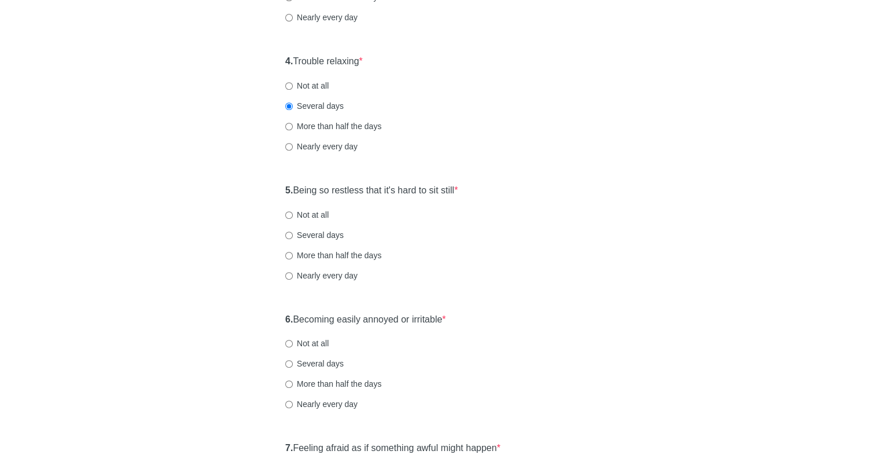 Image resolution: width=880 pixels, height=458 pixels. What do you see at coordinates (324, 61) in the screenshot?
I see `label: Trouble relaxing` at bounding box center [324, 61].